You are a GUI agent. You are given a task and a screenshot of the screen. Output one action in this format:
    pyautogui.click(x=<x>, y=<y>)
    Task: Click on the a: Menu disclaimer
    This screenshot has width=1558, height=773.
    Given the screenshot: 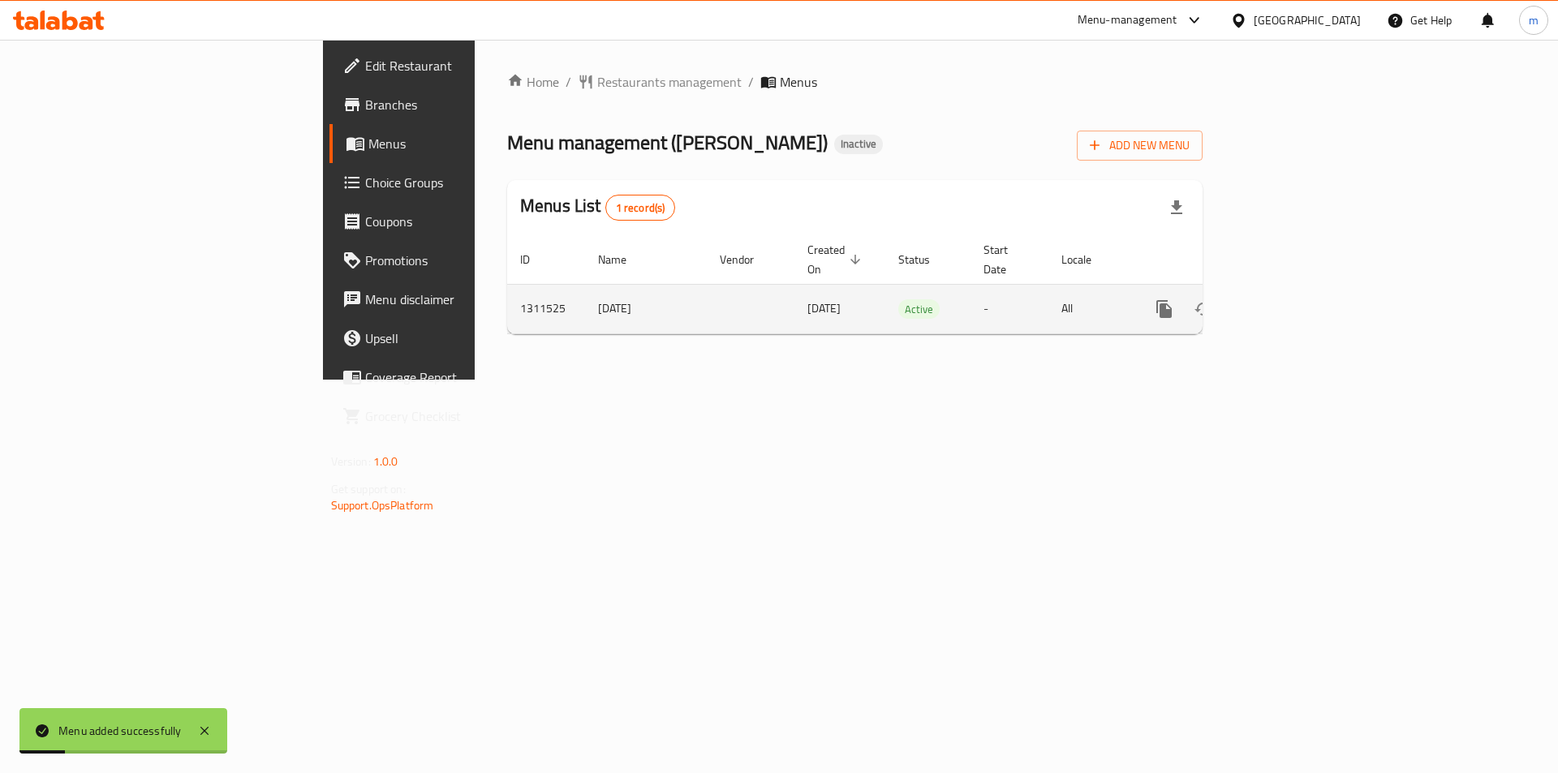 What is the action you would take?
    pyautogui.click(x=456, y=299)
    